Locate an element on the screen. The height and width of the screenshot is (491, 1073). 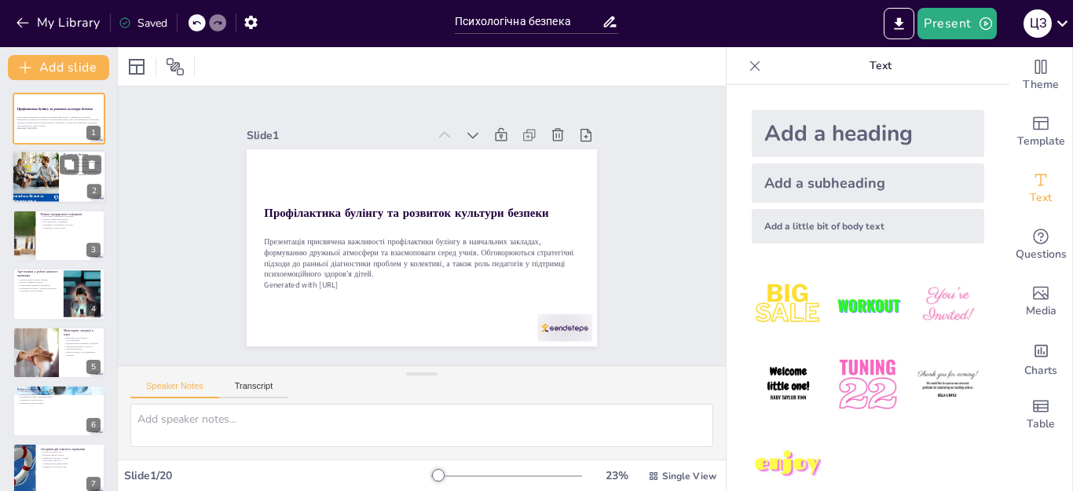
button: Add slide is located at coordinates (58, 68).